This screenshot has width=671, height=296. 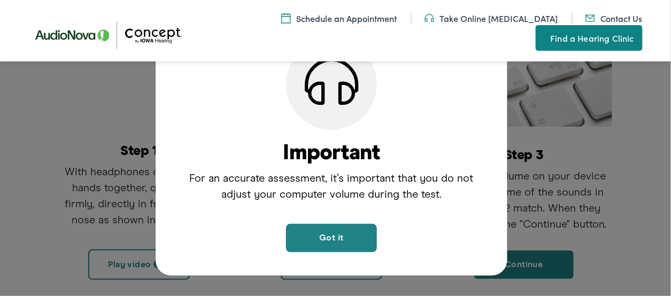 What do you see at coordinates (286, 18) in the screenshot?
I see `img: A calendar icon to schedule an appointment at Concept by Iowa Hearing.` at bounding box center [286, 18].